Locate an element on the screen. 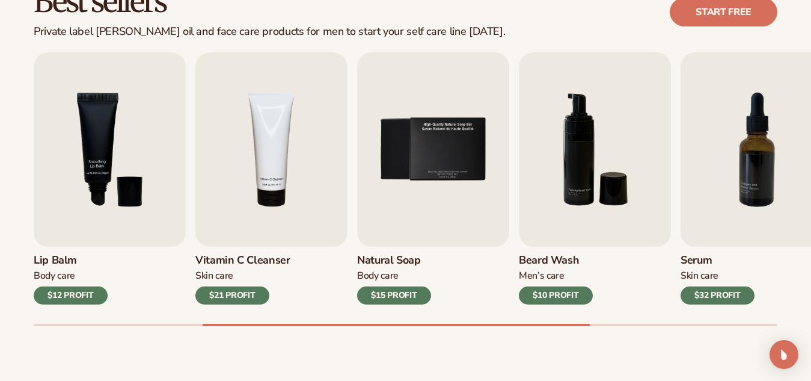 This screenshot has height=381, width=811. h3: Natural Soap is located at coordinates (394, 260).